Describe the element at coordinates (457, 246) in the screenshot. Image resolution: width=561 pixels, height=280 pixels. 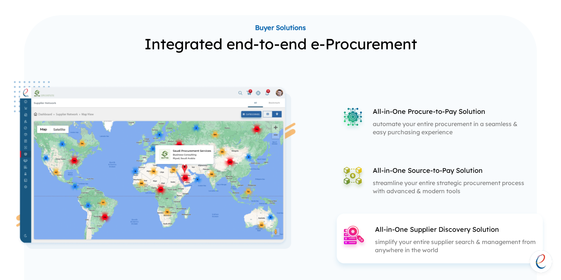
I see `p: simplify your entire supplier search & management from anywhere in the world` at that location.